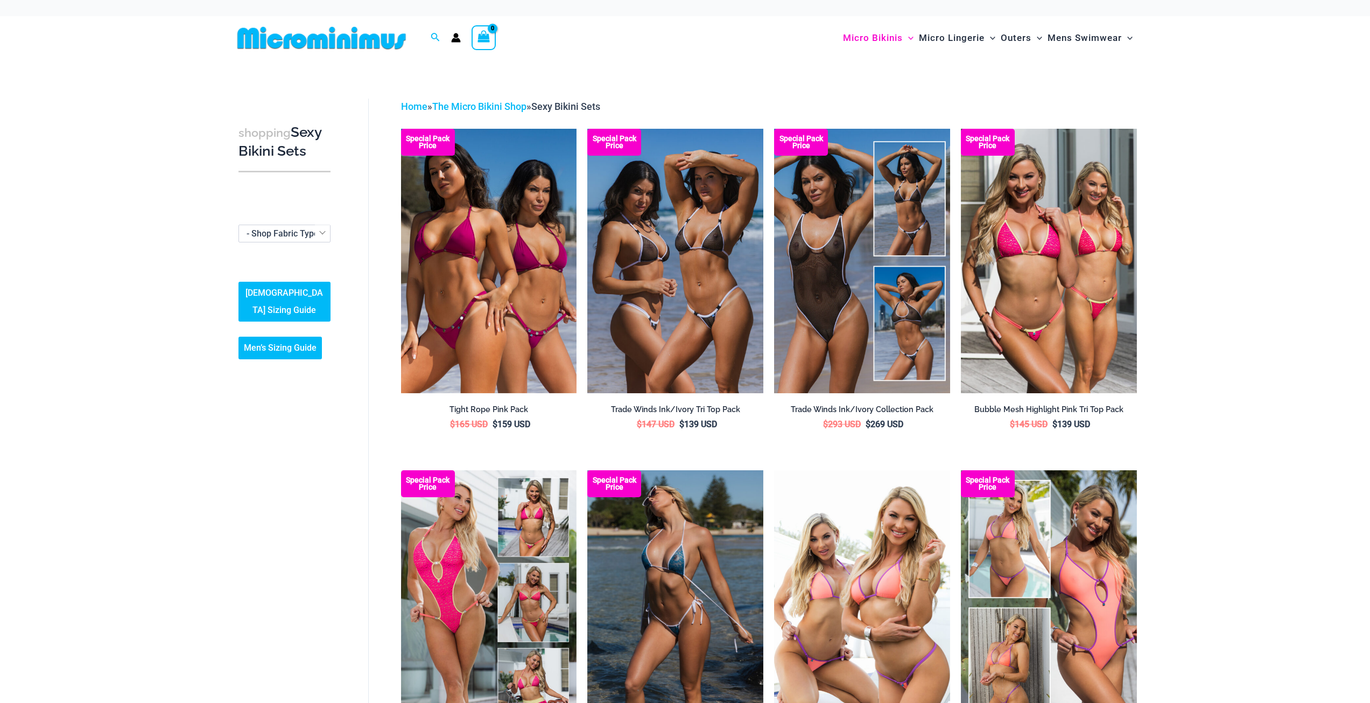  What do you see at coordinates (1029, 424) in the screenshot?
I see `bdi: 145 USD` at bounding box center [1029, 424].